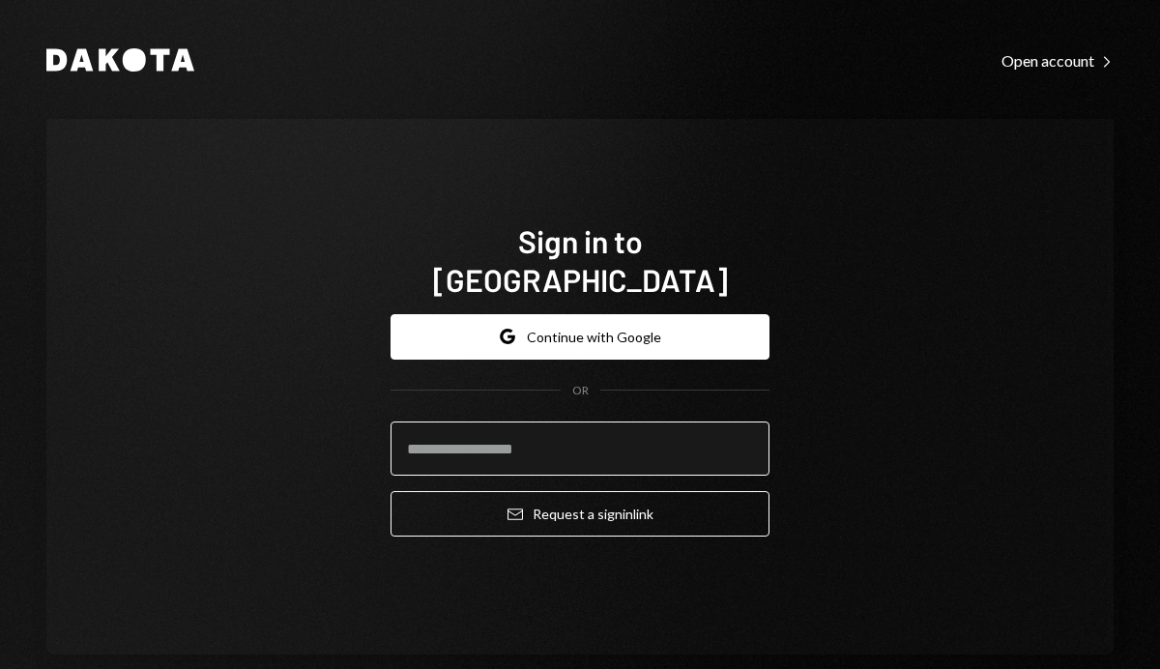 This screenshot has height=669, width=1160. What do you see at coordinates (1058, 61) in the screenshot?
I see `div: Open account` at bounding box center [1058, 61].